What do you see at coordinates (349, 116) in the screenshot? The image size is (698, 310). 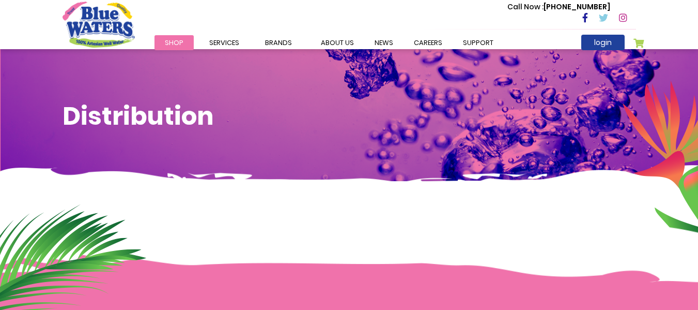 I see `h1: Distribution` at bounding box center [349, 116].